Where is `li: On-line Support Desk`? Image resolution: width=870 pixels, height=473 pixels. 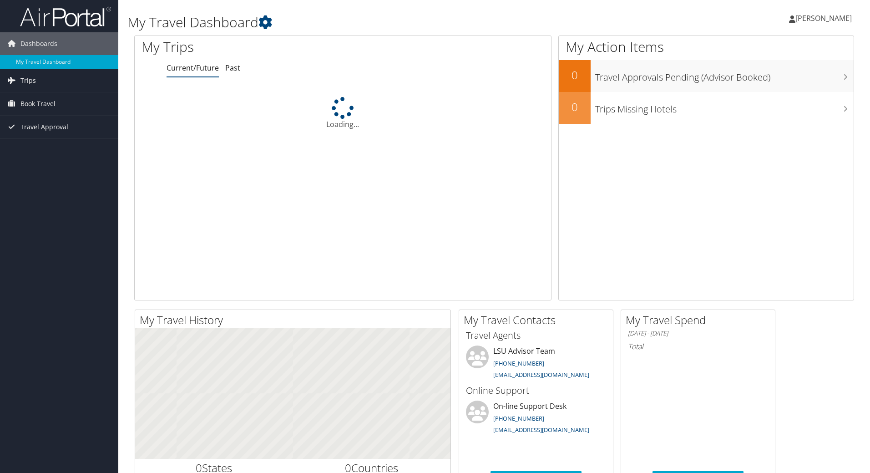
li: On-line Support Desk is located at coordinates (536, 419).